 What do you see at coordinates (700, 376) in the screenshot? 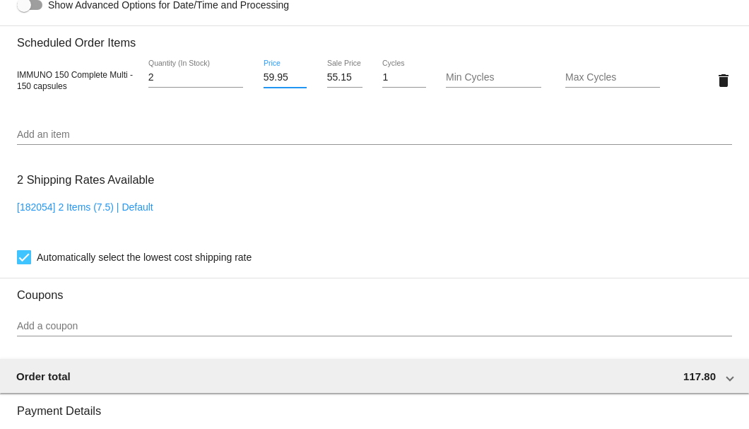
I see `span: 117.80` at bounding box center [700, 376].